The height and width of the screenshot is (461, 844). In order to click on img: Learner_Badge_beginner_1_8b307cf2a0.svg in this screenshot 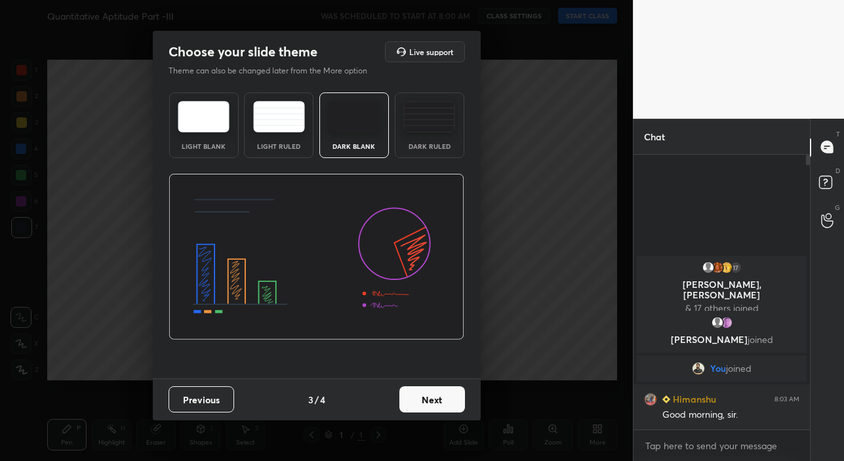, I will do `click(666, 399)`.